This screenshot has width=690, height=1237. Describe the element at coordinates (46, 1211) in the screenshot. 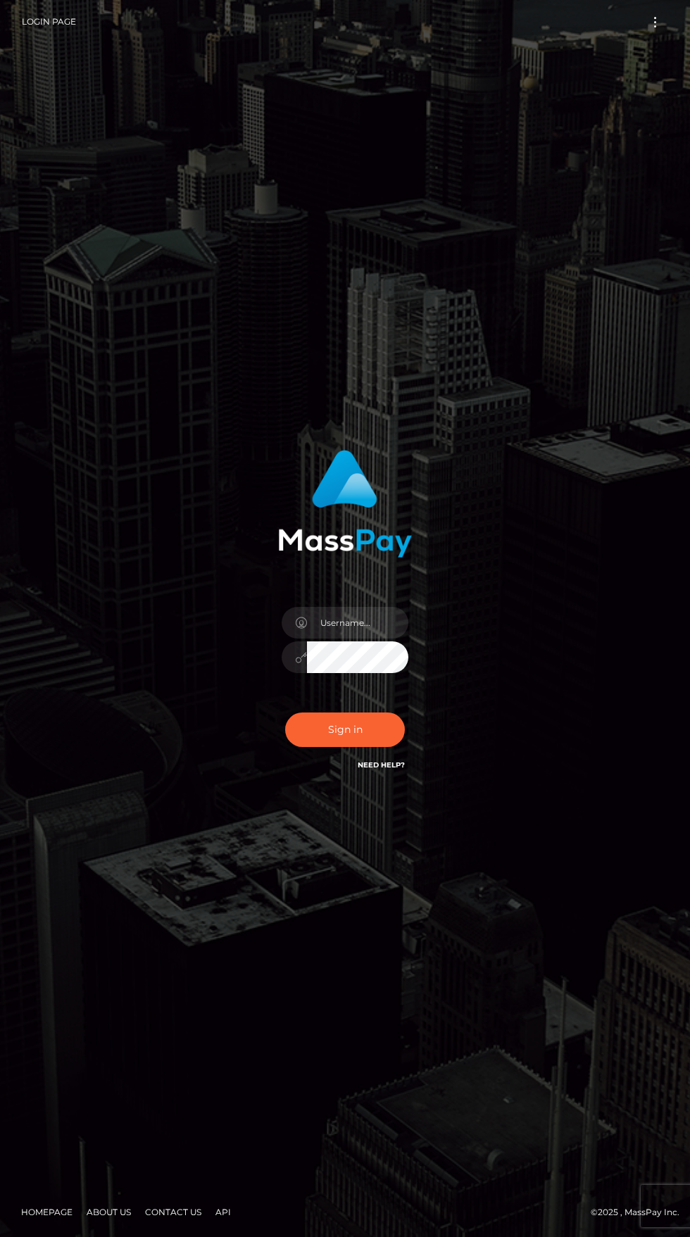

I see `a: Homepage` at that location.